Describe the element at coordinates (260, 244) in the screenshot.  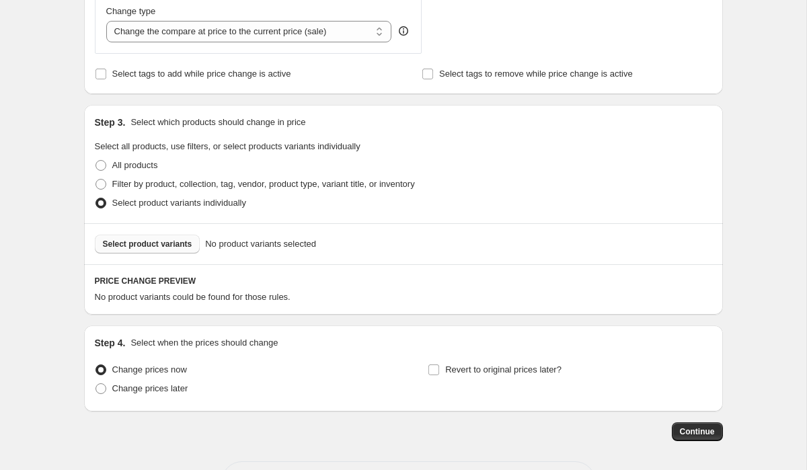
I see `span: No product variants selected` at that location.